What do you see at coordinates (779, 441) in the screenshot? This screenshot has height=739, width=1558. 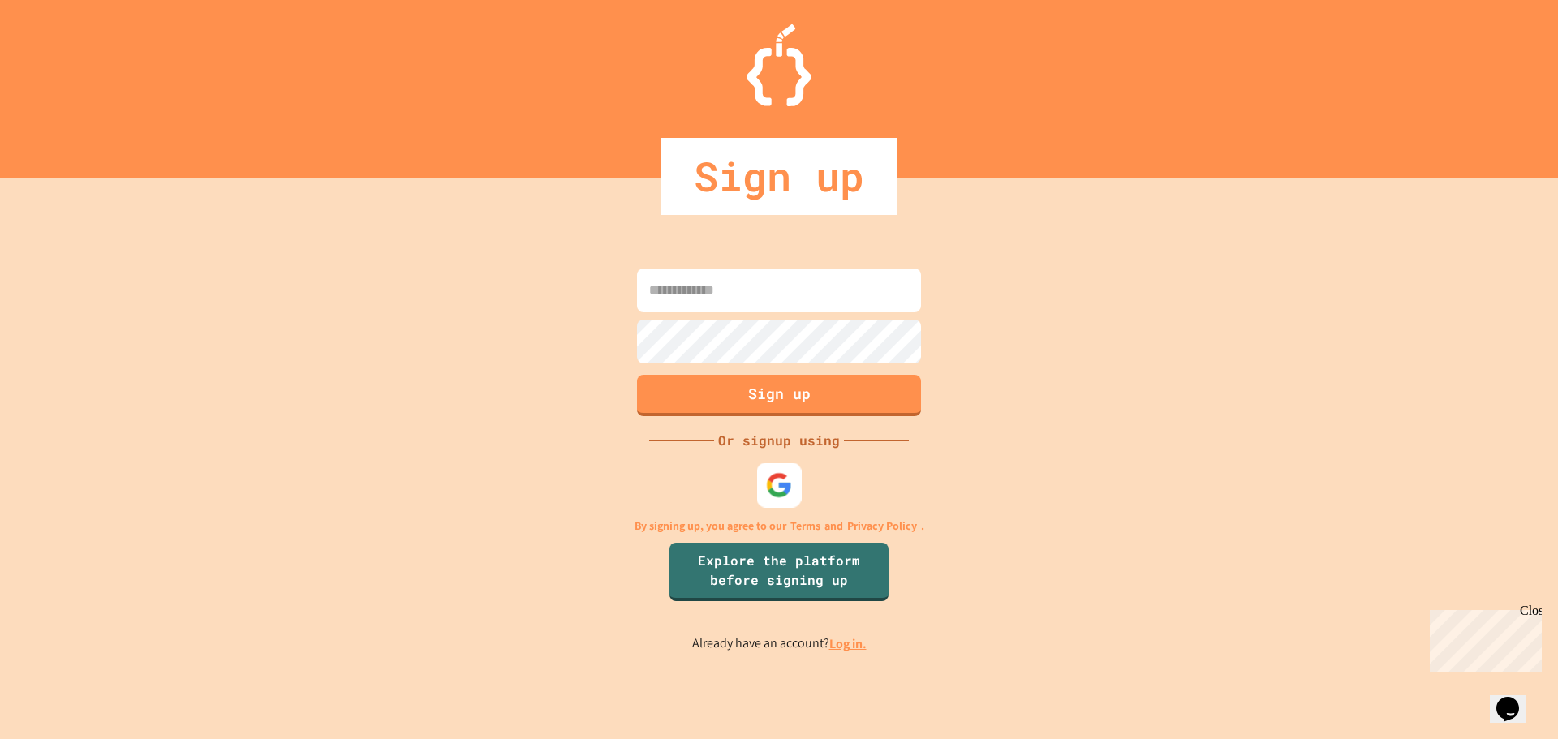 I see `div: Or signup using` at bounding box center [779, 441].